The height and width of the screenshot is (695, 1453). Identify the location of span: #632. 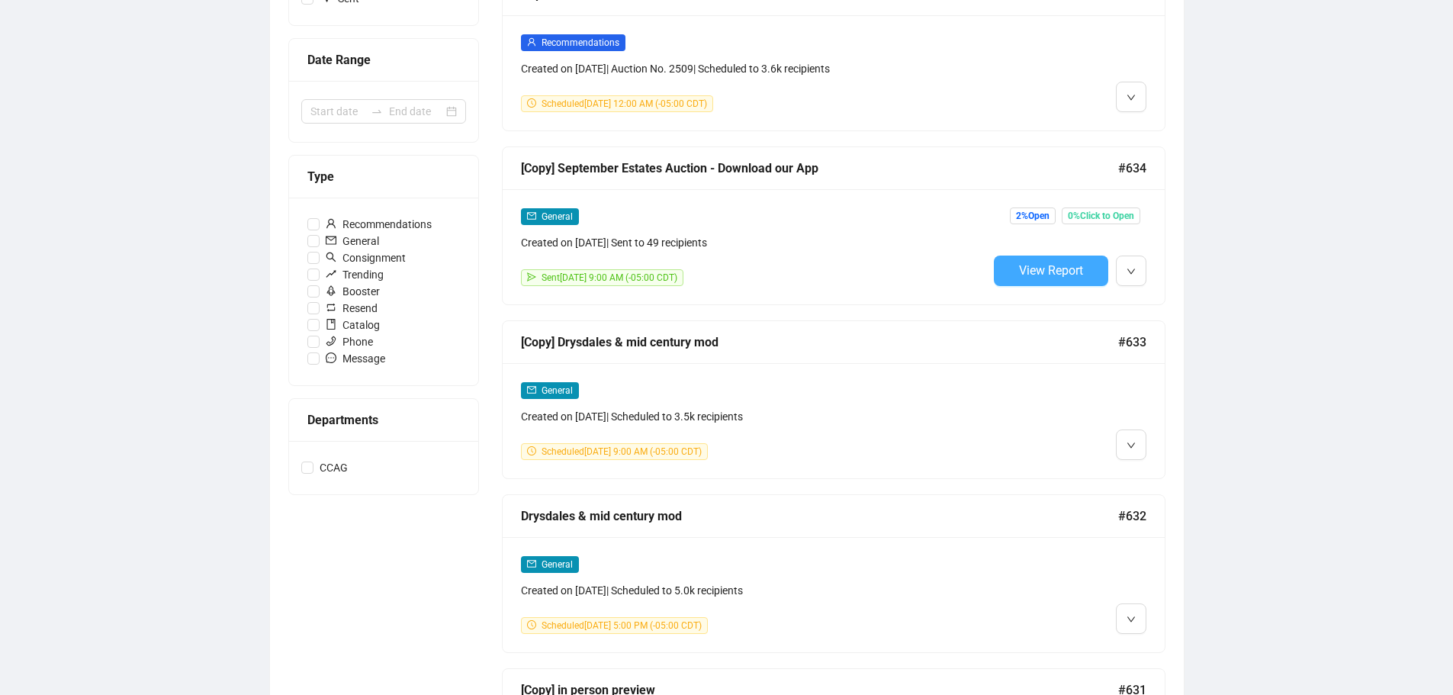
(1132, 516).